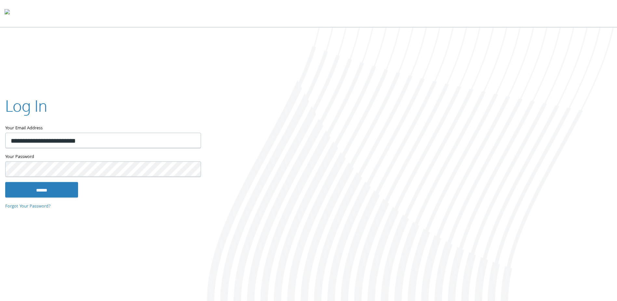  I want to click on h2: Log In, so click(26, 105).